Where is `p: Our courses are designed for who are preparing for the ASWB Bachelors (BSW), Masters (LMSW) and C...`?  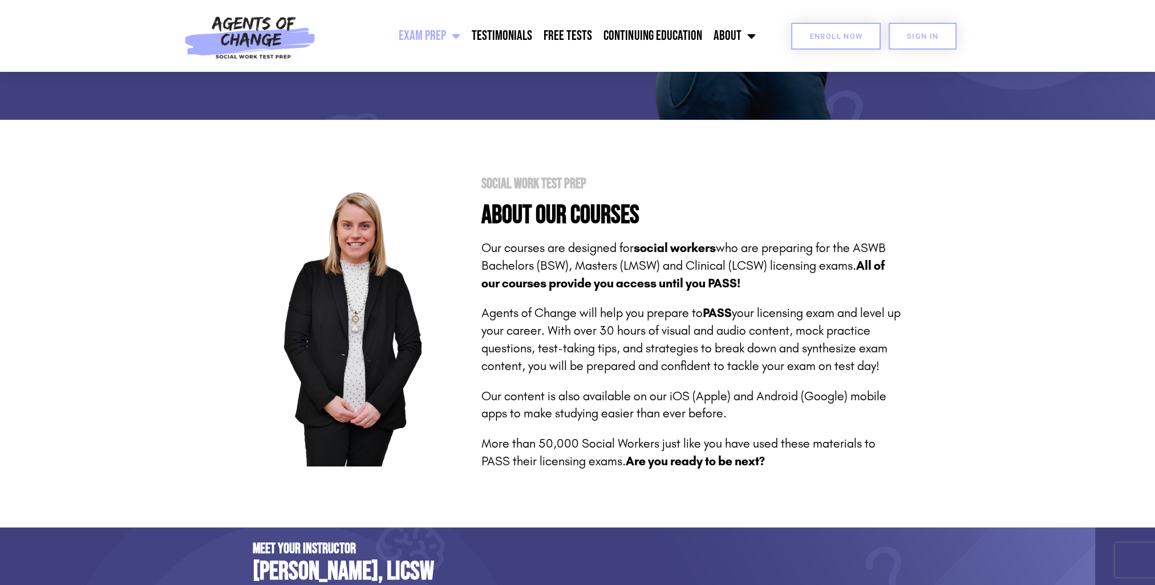
p: Our courses are designed for who are preparing for the ASWB Bachelors (BSW), Masters (LMSW) and C... is located at coordinates (691, 266).